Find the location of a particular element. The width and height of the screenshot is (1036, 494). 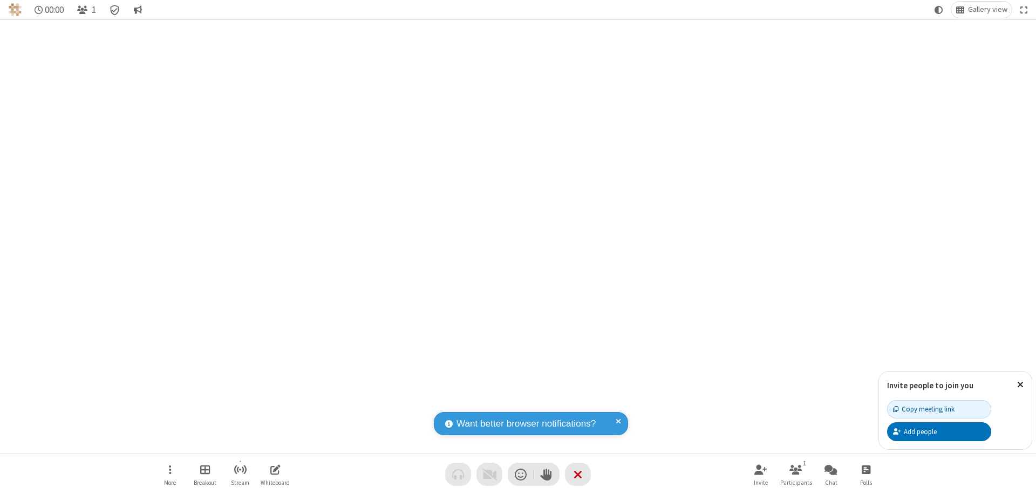

div: Meeting details Encryption enabled is located at coordinates (115, 10).